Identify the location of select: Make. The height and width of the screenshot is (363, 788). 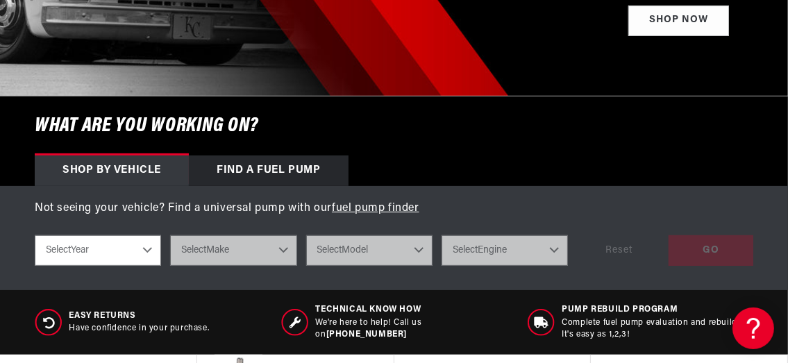
(233, 251).